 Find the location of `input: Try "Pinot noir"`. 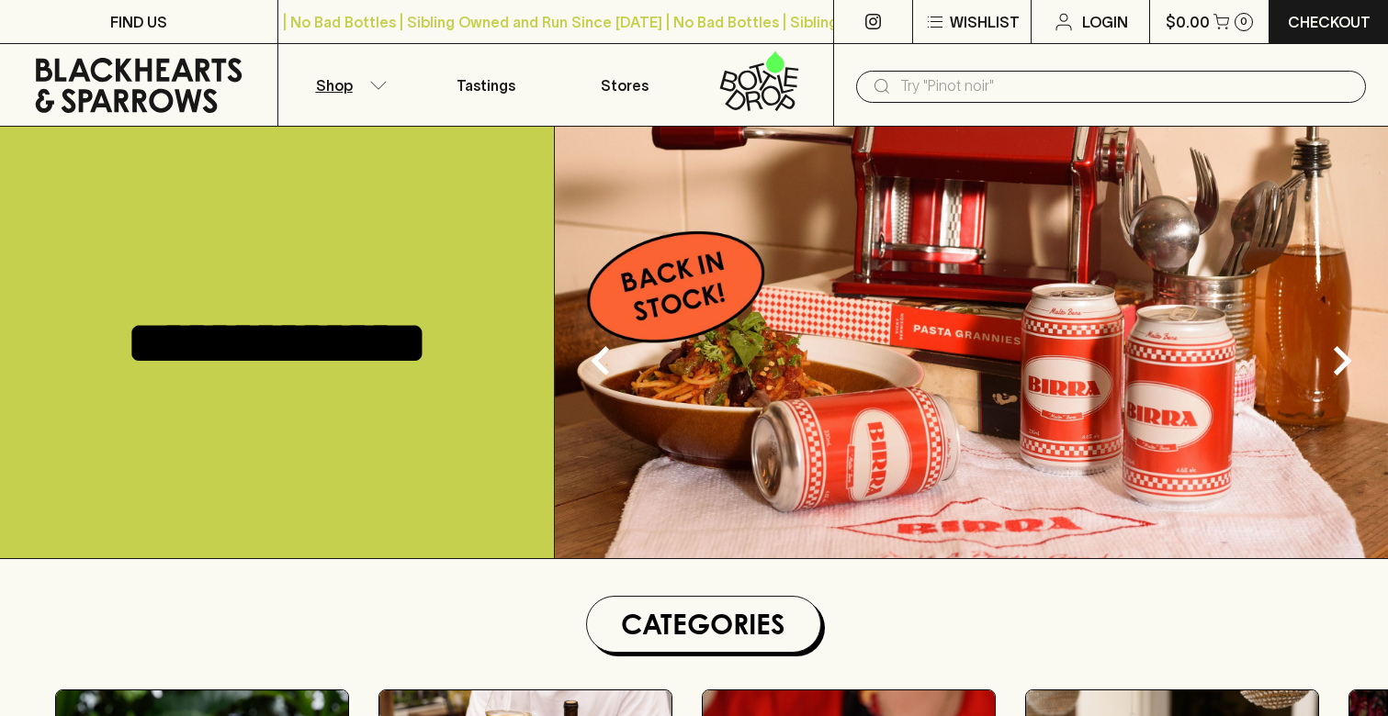

input: Try "Pinot noir" is located at coordinates (1125, 86).